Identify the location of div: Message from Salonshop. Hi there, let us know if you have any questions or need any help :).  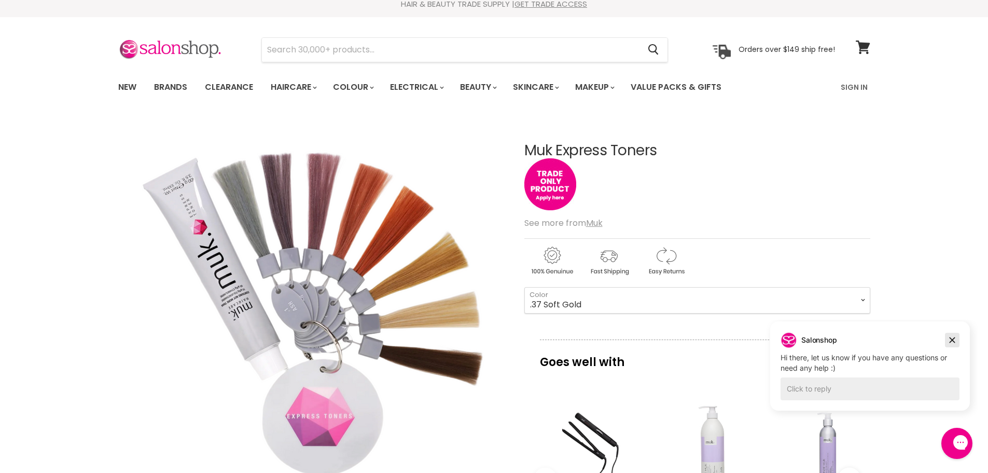
(107, 33).